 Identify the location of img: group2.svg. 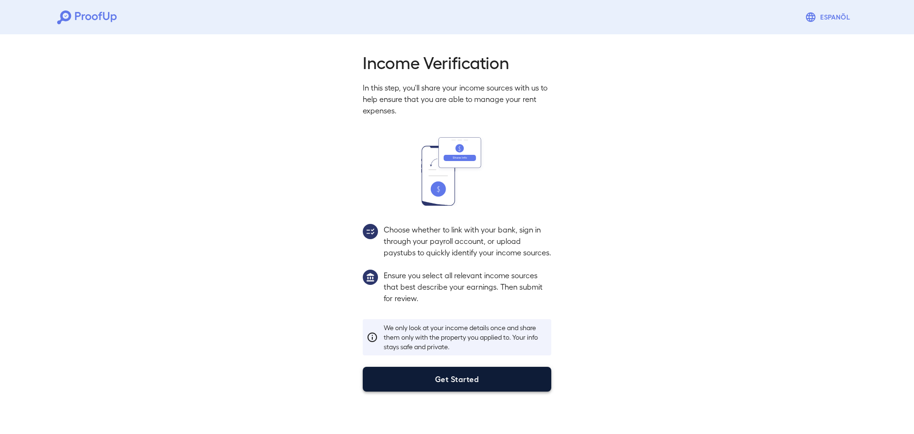
(370, 231).